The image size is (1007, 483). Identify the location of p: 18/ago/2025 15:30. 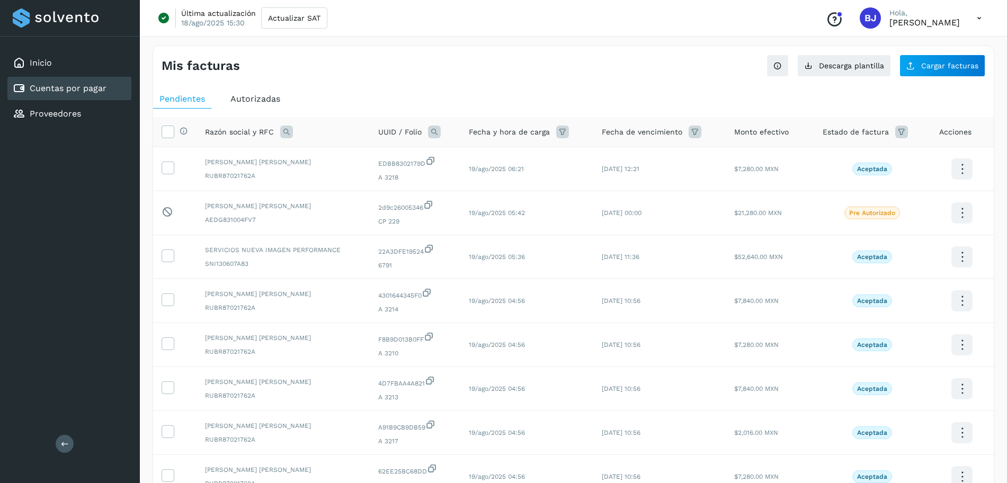
(213, 23).